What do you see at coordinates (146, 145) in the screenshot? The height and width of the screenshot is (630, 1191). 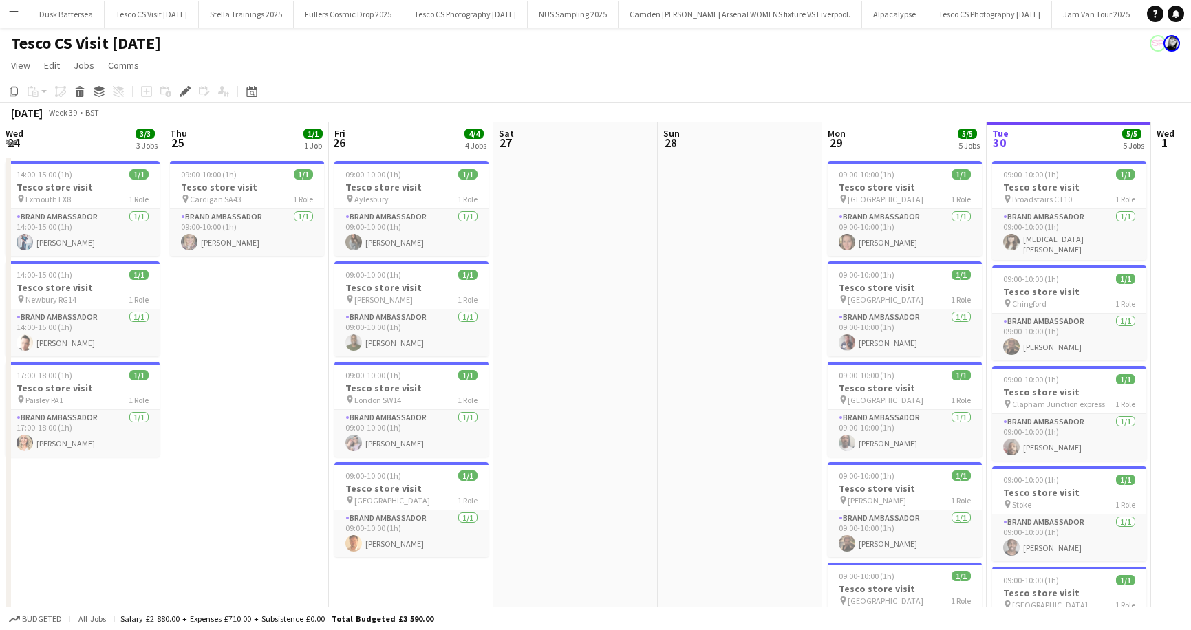 I see `div: 3 Jobs` at bounding box center [146, 145].